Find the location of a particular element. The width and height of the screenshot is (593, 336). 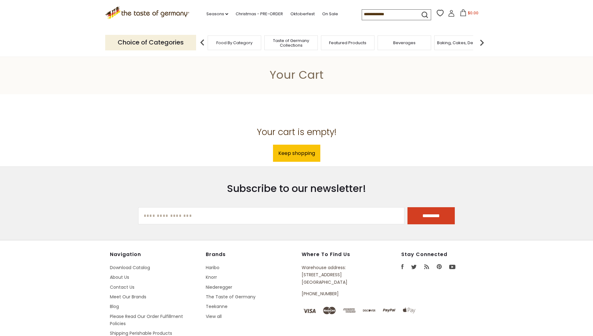

h2: Your cart is empty! is located at coordinates (297, 132).